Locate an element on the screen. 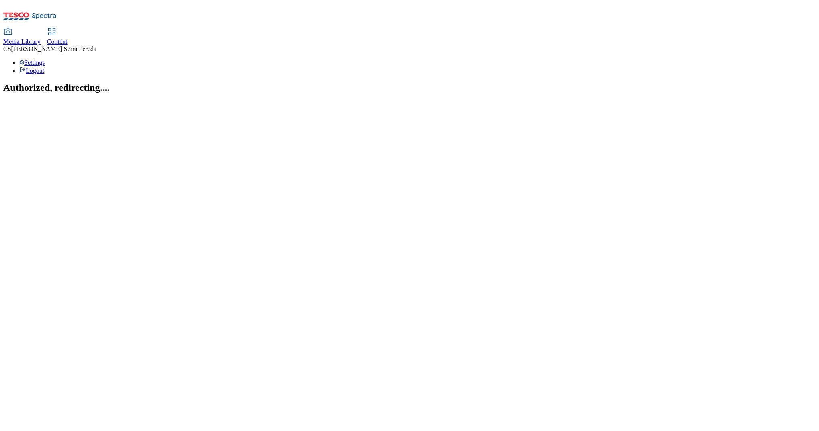 The width and height of the screenshot is (819, 431). span: Media Library is located at coordinates (22, 41).